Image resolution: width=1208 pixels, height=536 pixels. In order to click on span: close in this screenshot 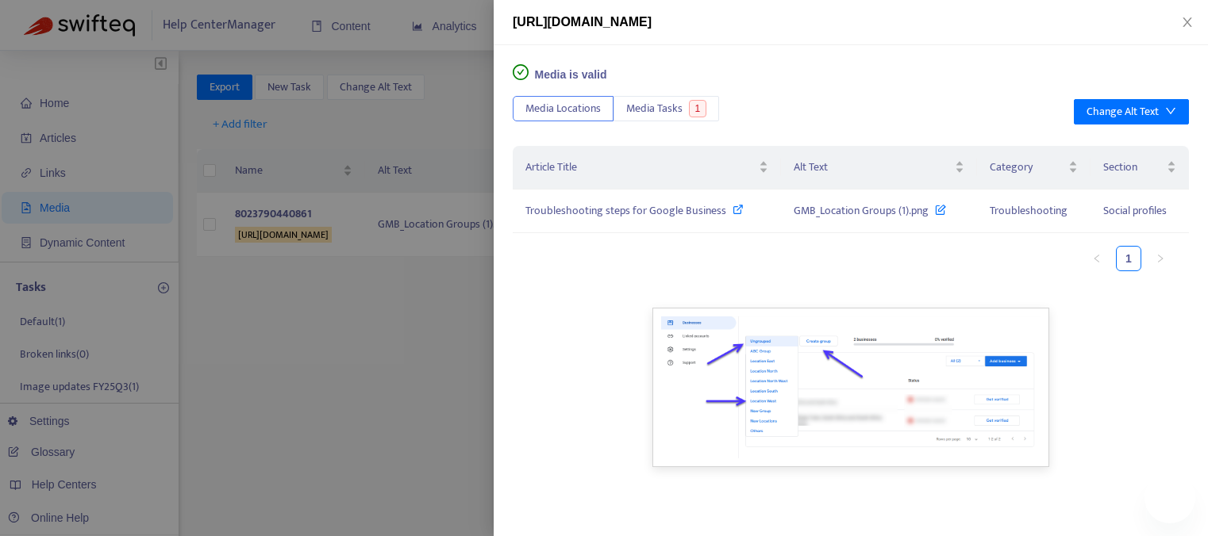, I will do `click(1187, 22)`.